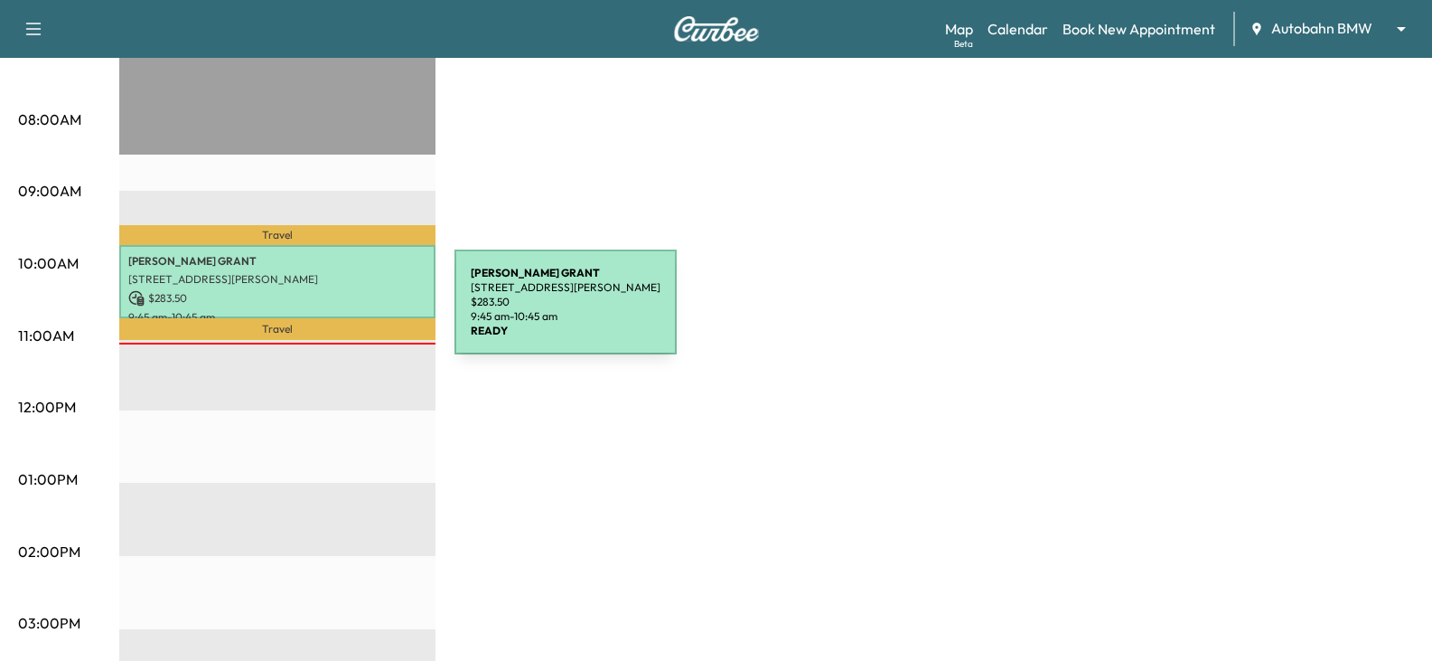 The image size is (1432, 661). Describe the element at coordinates (1139, 29) in the screenshot. I see `a: Book New Appointment` at that location.